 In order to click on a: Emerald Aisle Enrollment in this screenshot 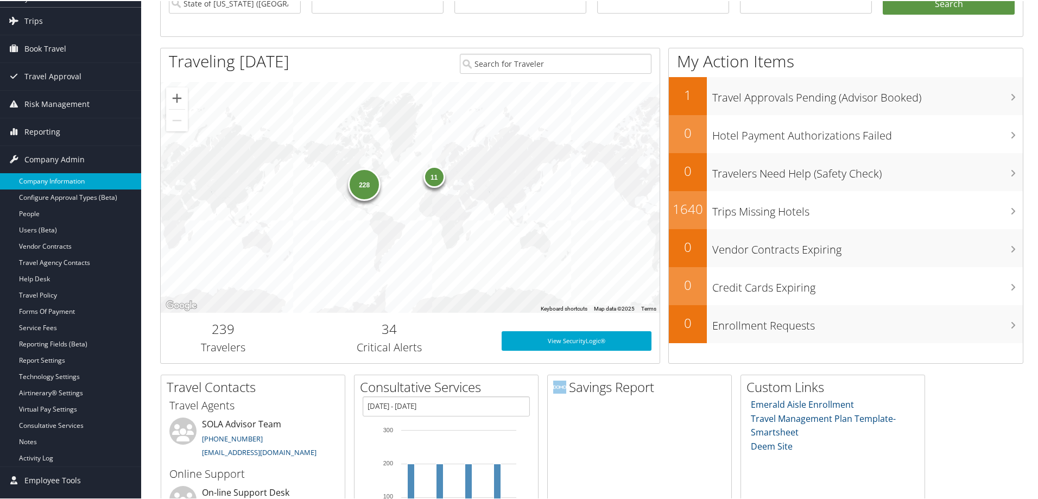, I will do `click(802, 403)`.